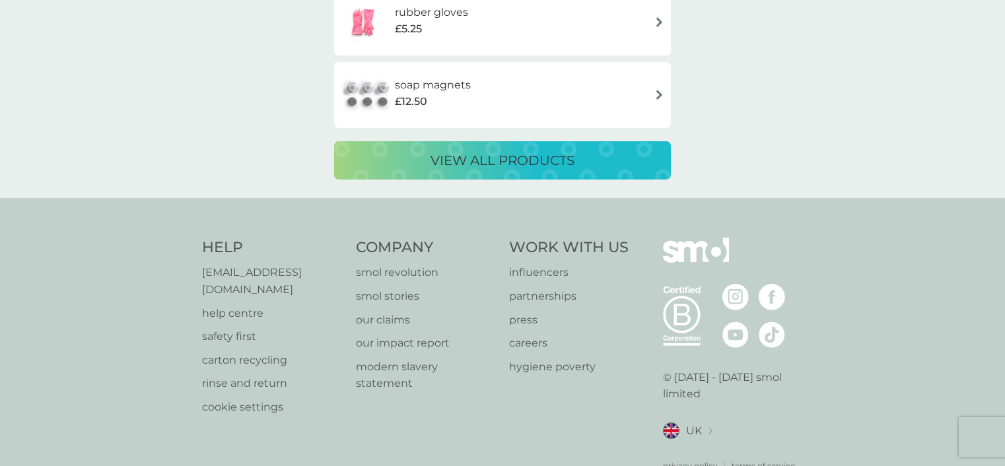  Describe the element at coordinates (568, 343) in the screenshot. I see `a: careers` at that location.